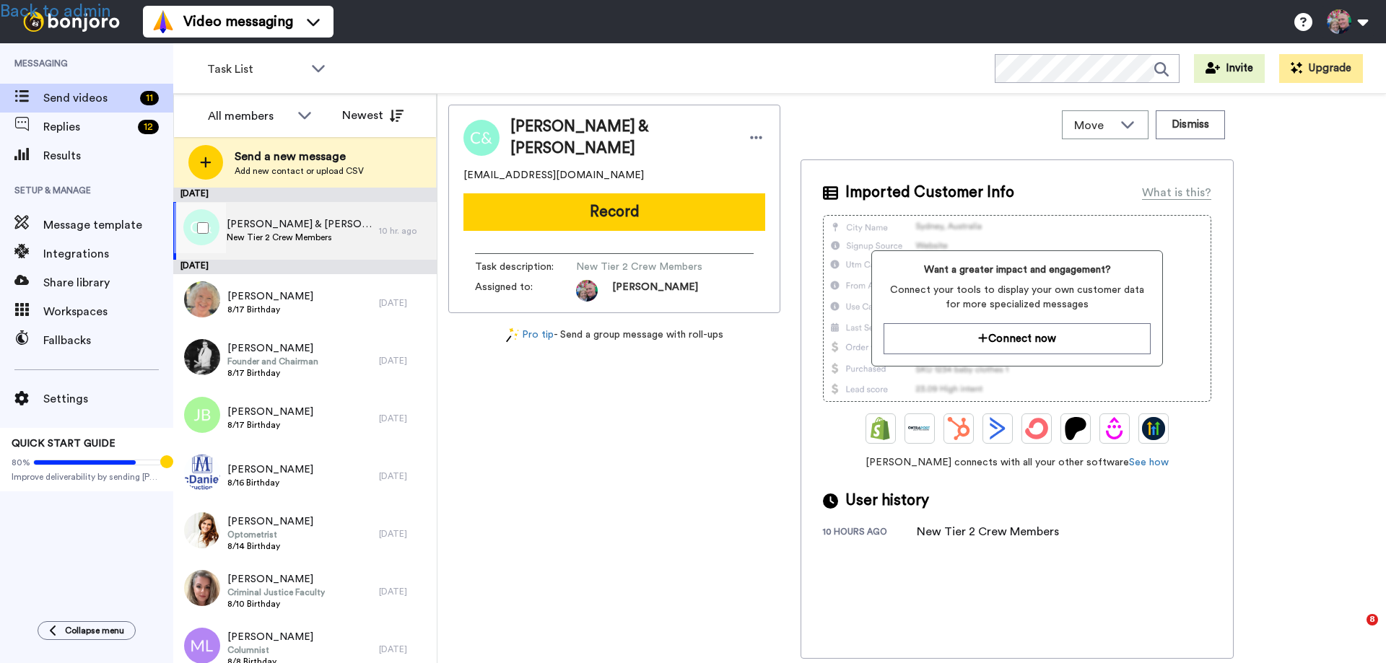  I want to click on div: 10 hr. ago, so click(404, 231).